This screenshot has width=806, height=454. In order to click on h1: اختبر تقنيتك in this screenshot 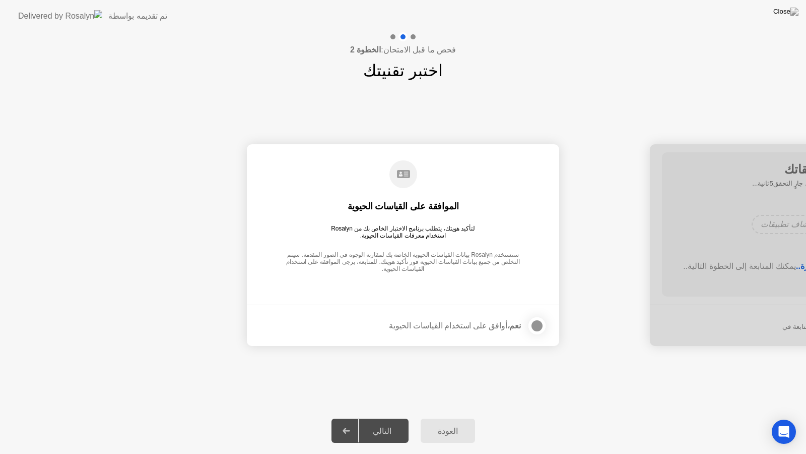, I will do `click(403, 71)`.